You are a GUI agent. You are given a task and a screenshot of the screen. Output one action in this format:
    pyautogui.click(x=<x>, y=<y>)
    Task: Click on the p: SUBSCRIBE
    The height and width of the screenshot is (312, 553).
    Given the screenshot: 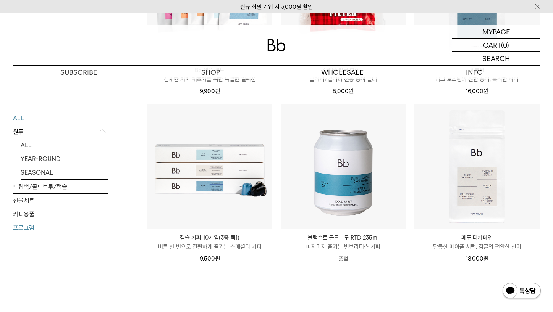 What is the action you would take?
    pyautogui.click(x=79, y=72)
    